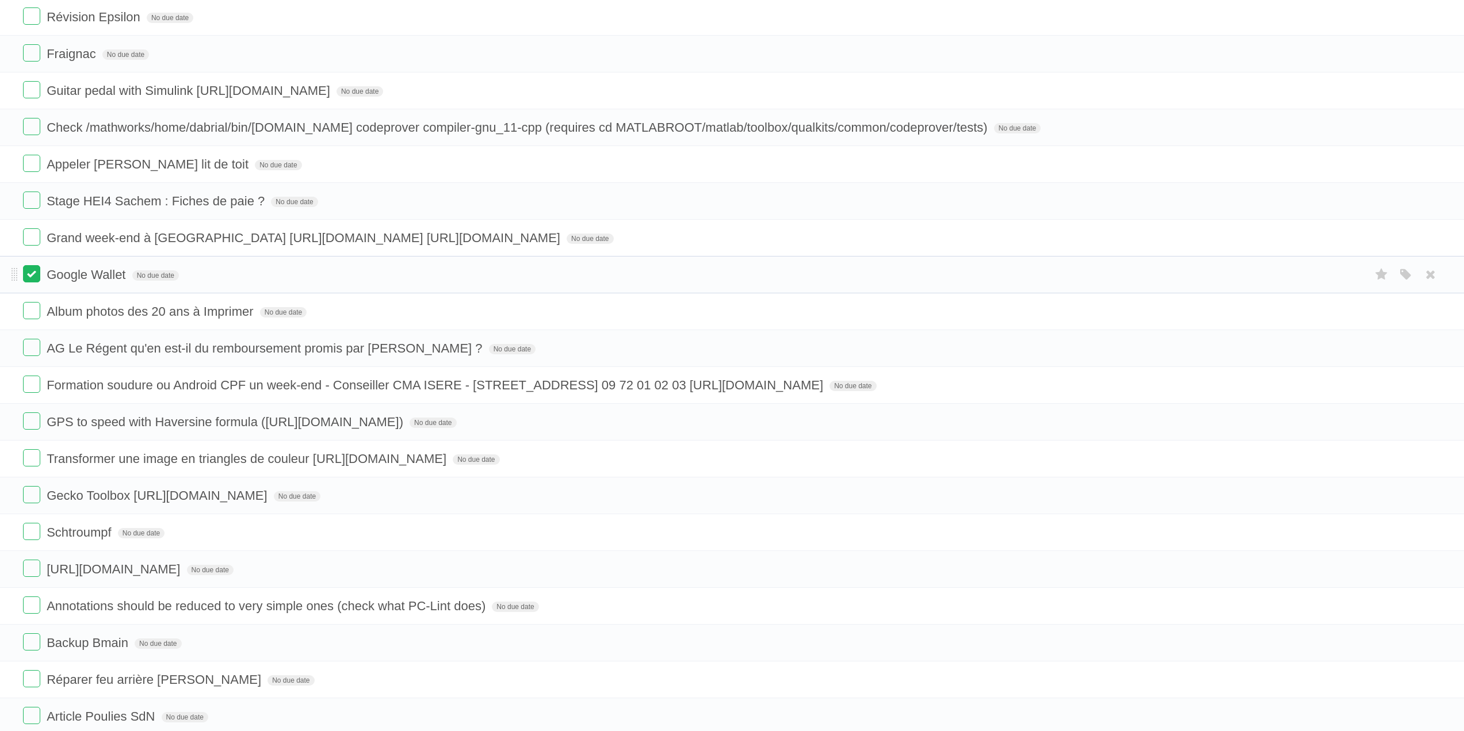 The height and width of the screenshot is (731, 1464). What do you see at coordinates (1381, 274) in the screenshot?
I see `label: Star task` at bounding box center [1381, 274].